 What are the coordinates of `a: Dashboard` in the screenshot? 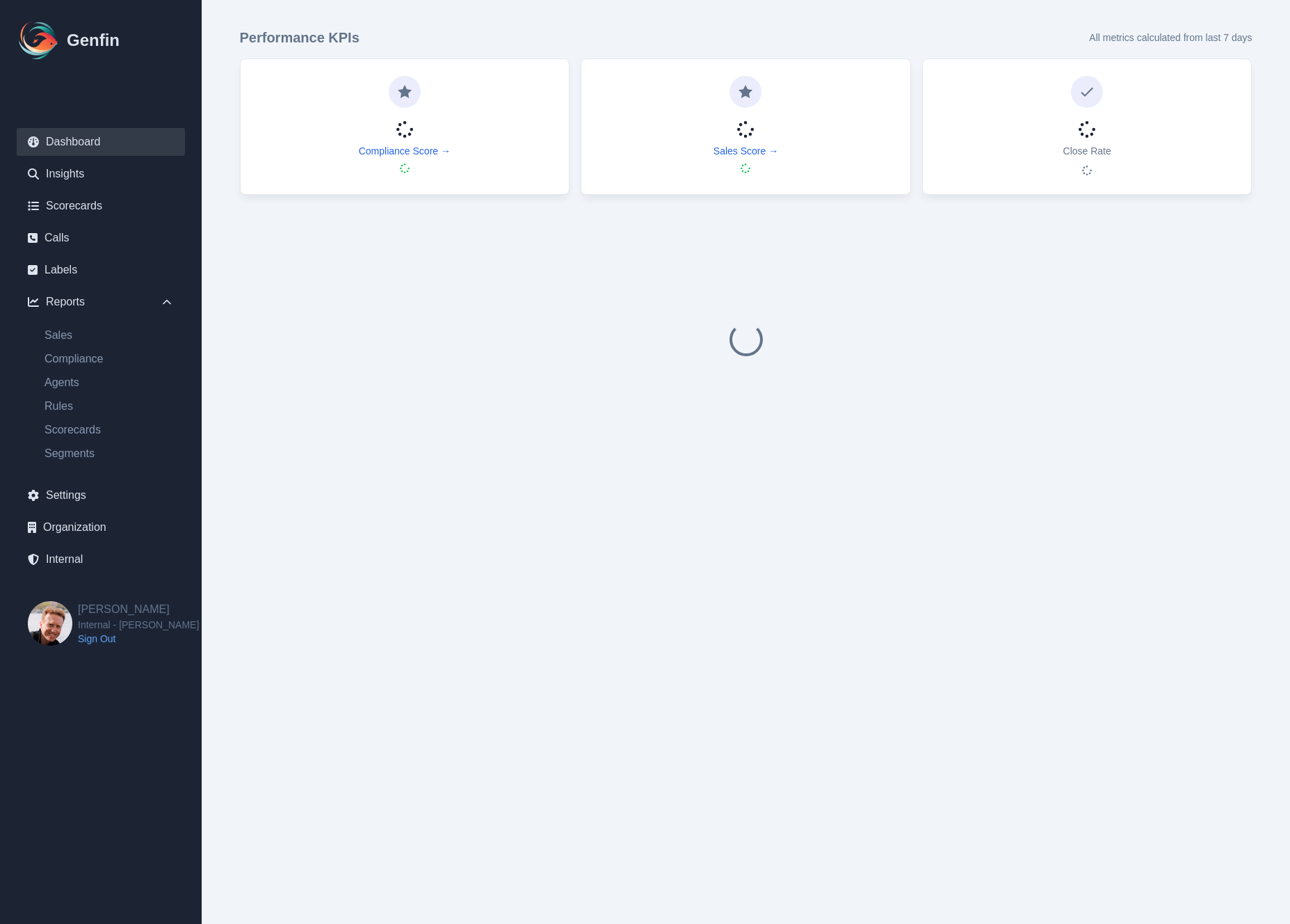 It's located at (100, 142).